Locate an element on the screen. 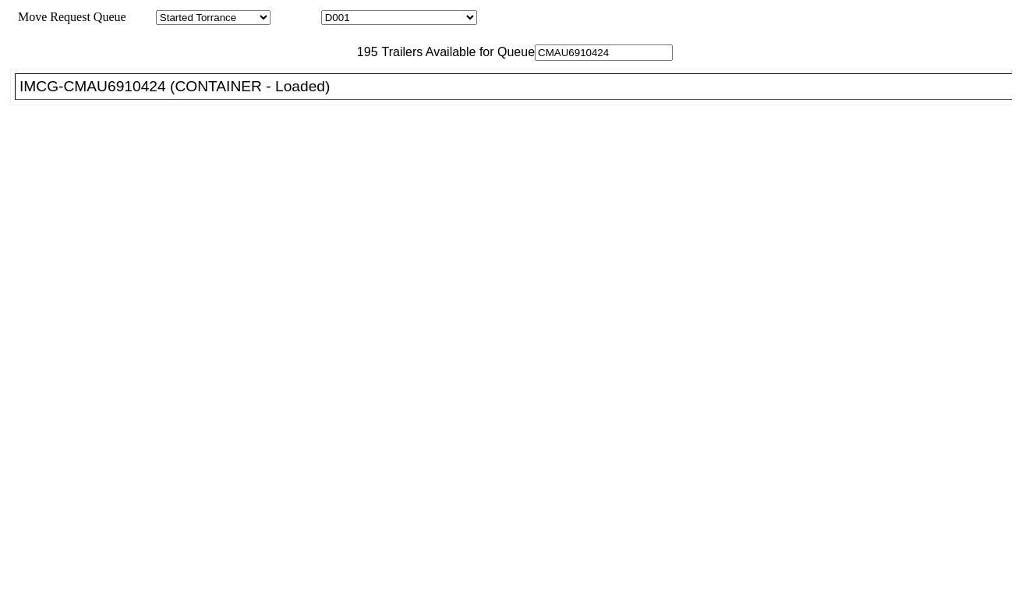 This screenshot has width=1022, height=593. div: IMCG-CMAU6910424 (CONTAINER - Loaded) is located at coordinates (520, 87).